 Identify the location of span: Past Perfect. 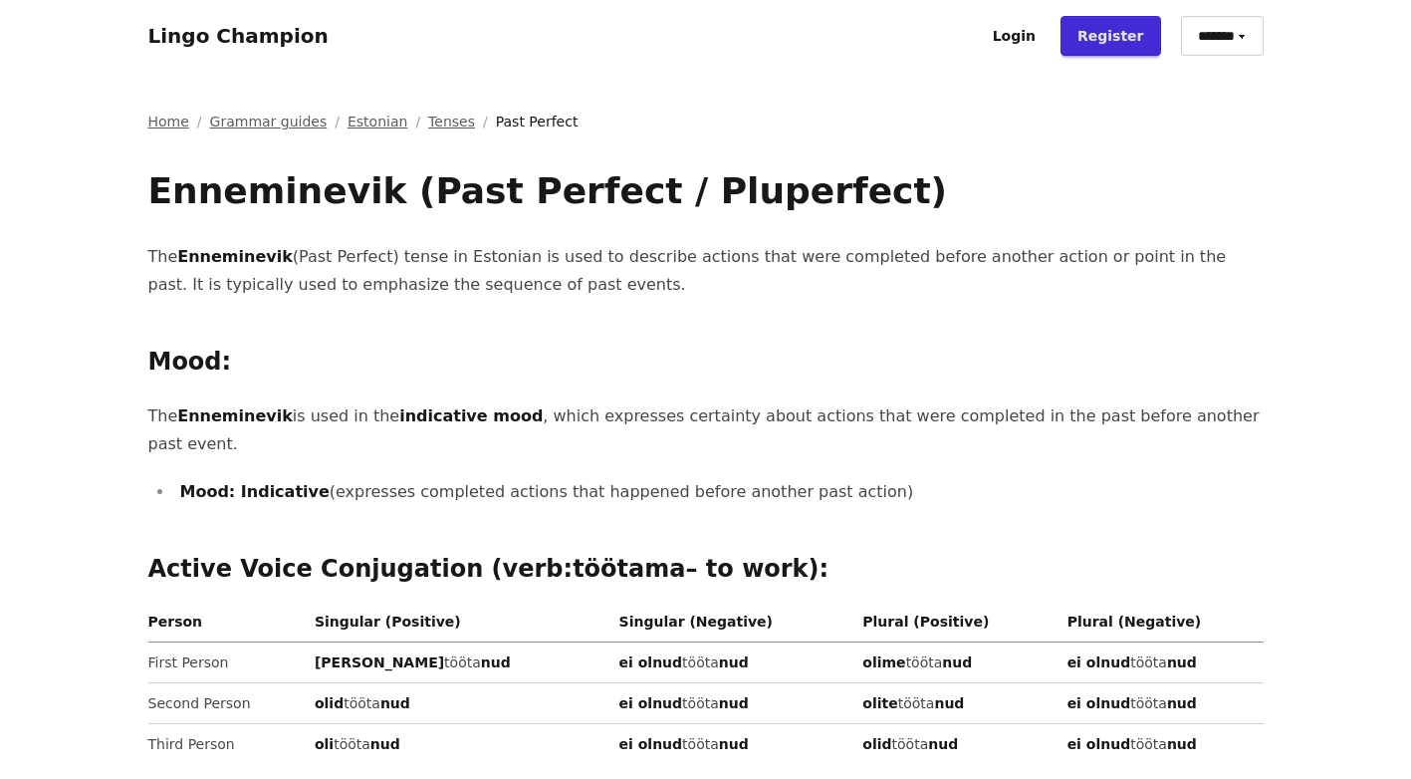
(537, 122).